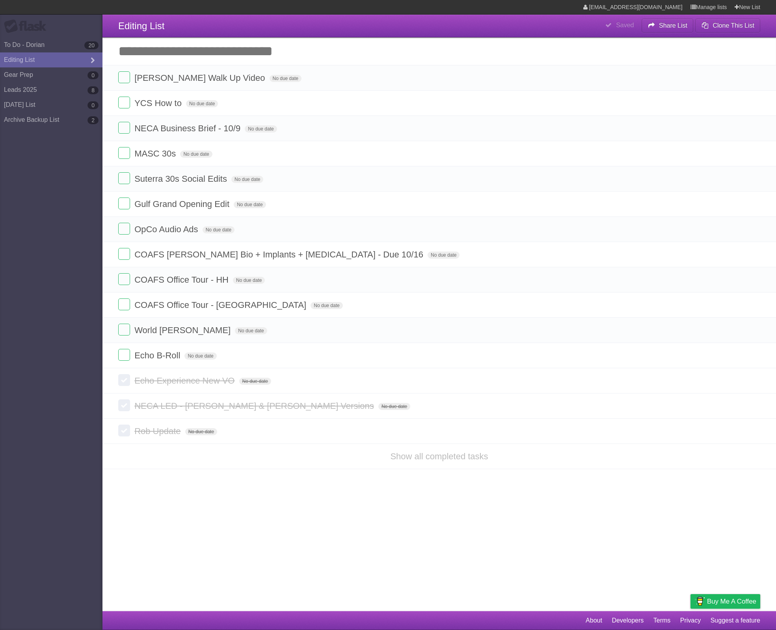 The width and height of the screenshot is (776, 630). I want to click on a: Buy me a coffee, so click(725, 601).